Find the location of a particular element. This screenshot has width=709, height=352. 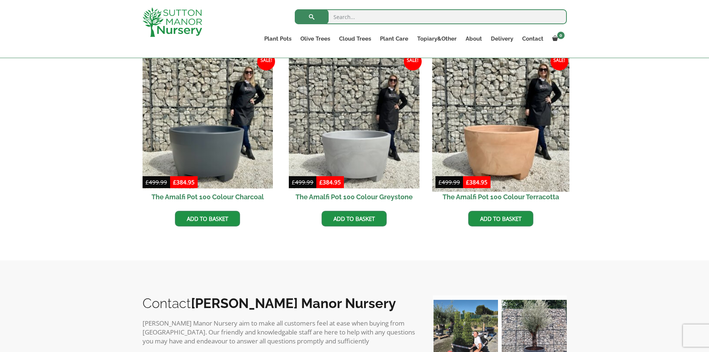

span: 0 is located at coordinates (561, 35).